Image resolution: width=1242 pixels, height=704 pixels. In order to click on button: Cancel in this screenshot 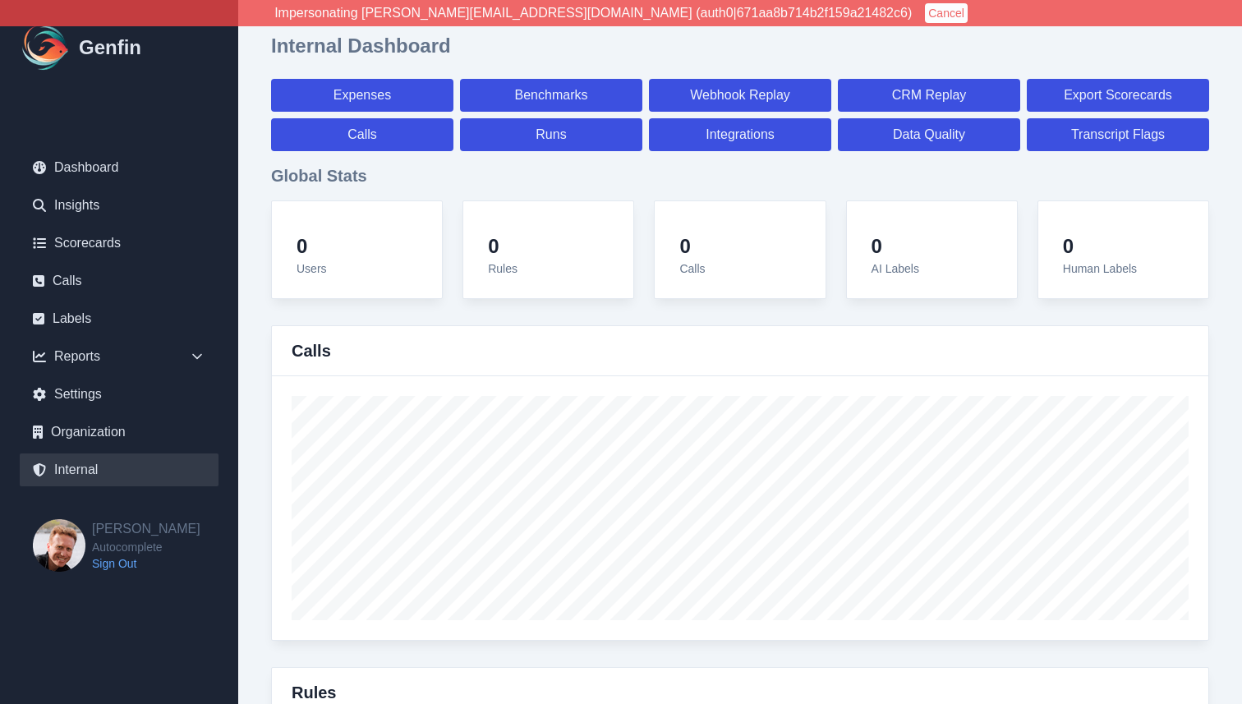, I will do `click(946, 13)`.